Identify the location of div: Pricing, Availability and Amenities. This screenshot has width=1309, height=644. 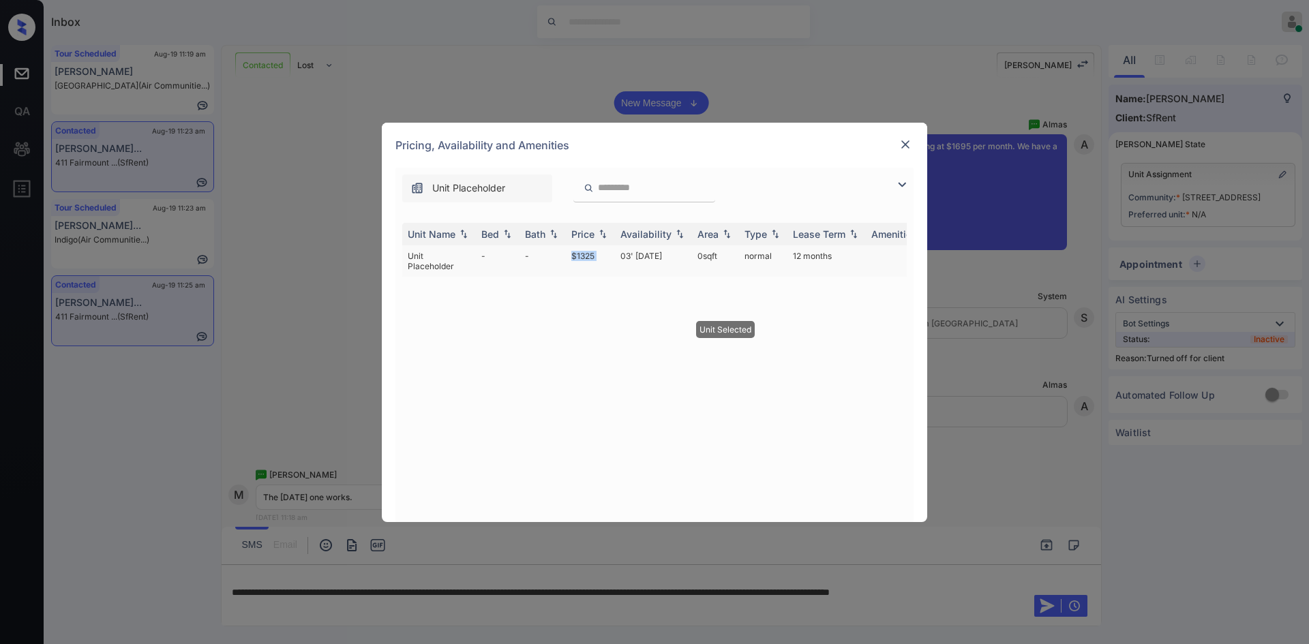
(654, 145).